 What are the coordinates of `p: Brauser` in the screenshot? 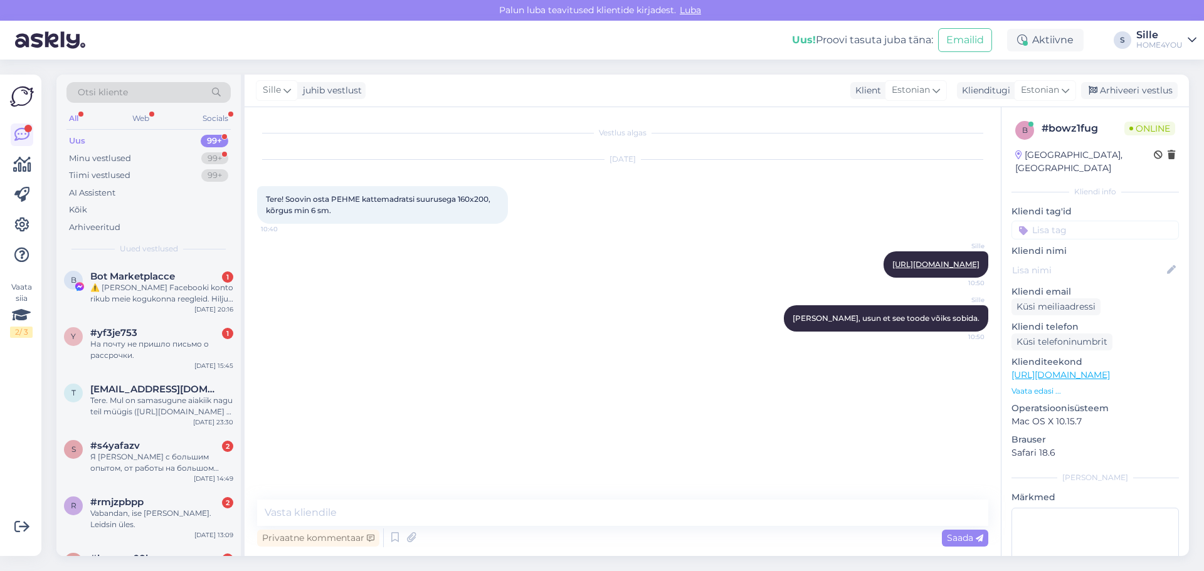 It's located at (1095, 440).